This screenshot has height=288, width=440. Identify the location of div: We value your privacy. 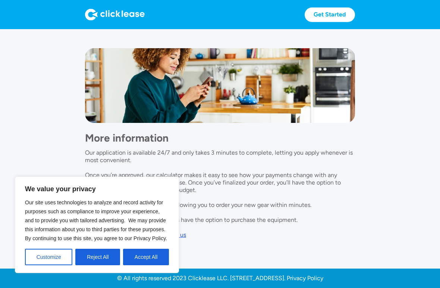
(97, 225).